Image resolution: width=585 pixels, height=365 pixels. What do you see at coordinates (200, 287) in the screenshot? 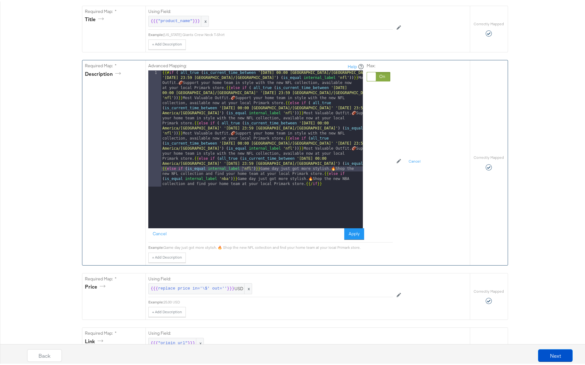
I see `span: USD` at bounding box center [200, 287].